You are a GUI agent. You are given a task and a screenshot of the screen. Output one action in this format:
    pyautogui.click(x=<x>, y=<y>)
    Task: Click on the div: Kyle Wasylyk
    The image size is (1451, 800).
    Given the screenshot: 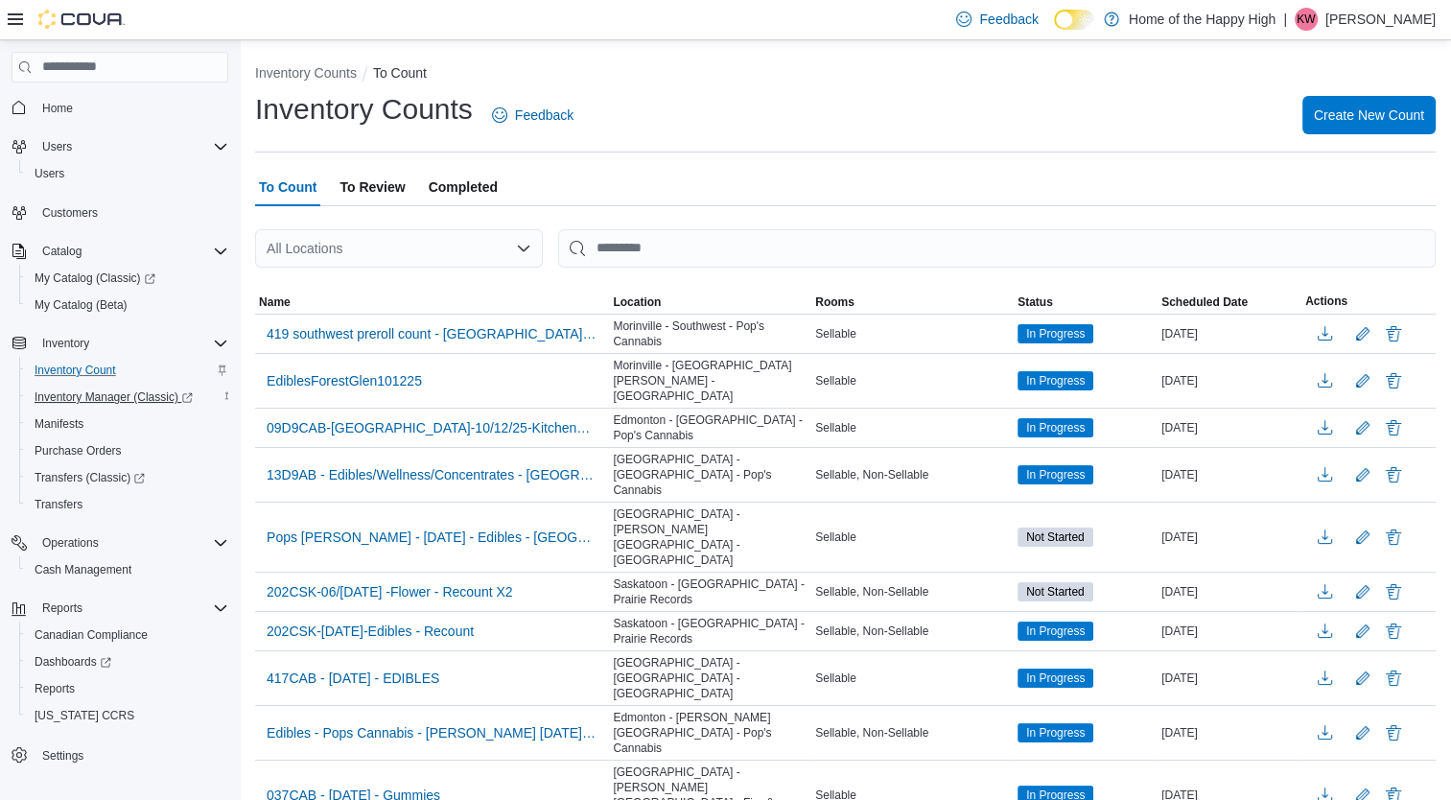 What is the action you would take?
    pyautogui.click(x=1306, y=19)
    